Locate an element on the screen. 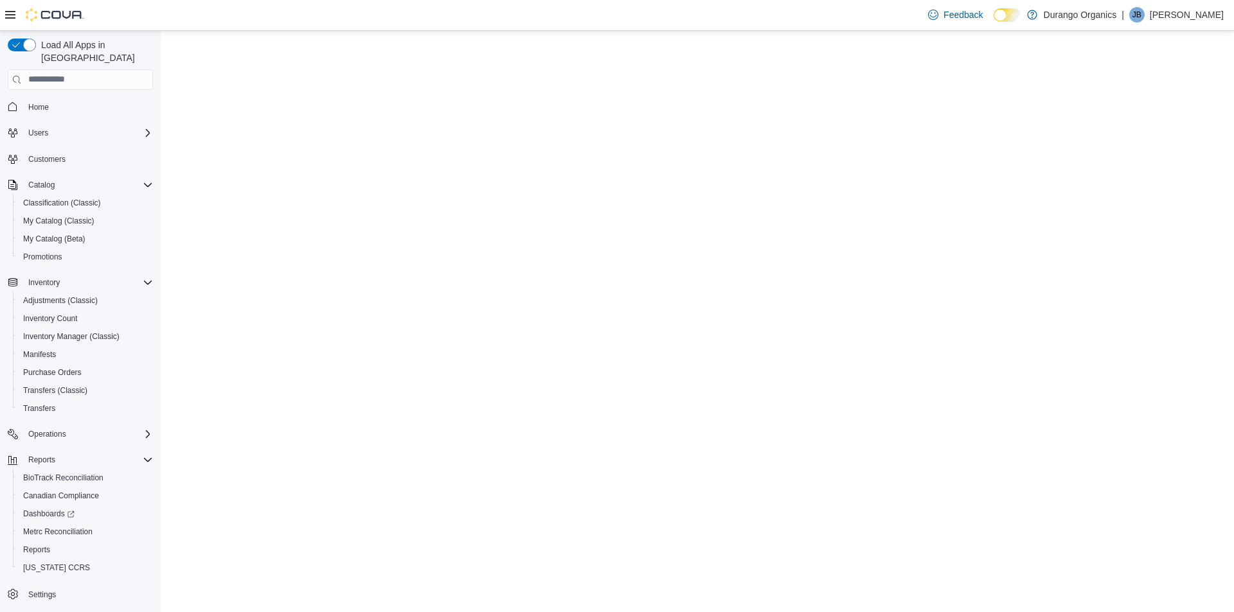  span: Transfers (Classic) is located at coordinates (85, 391).